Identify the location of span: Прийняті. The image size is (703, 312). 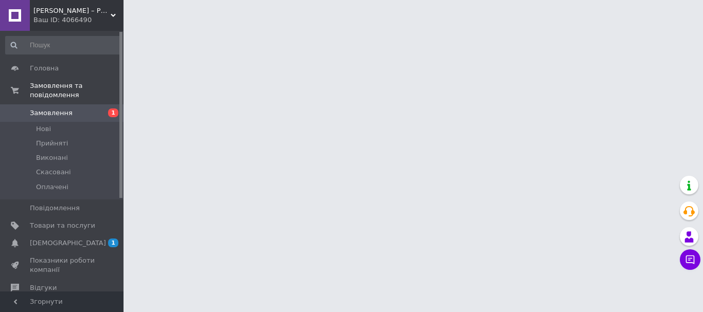
(52, 144).